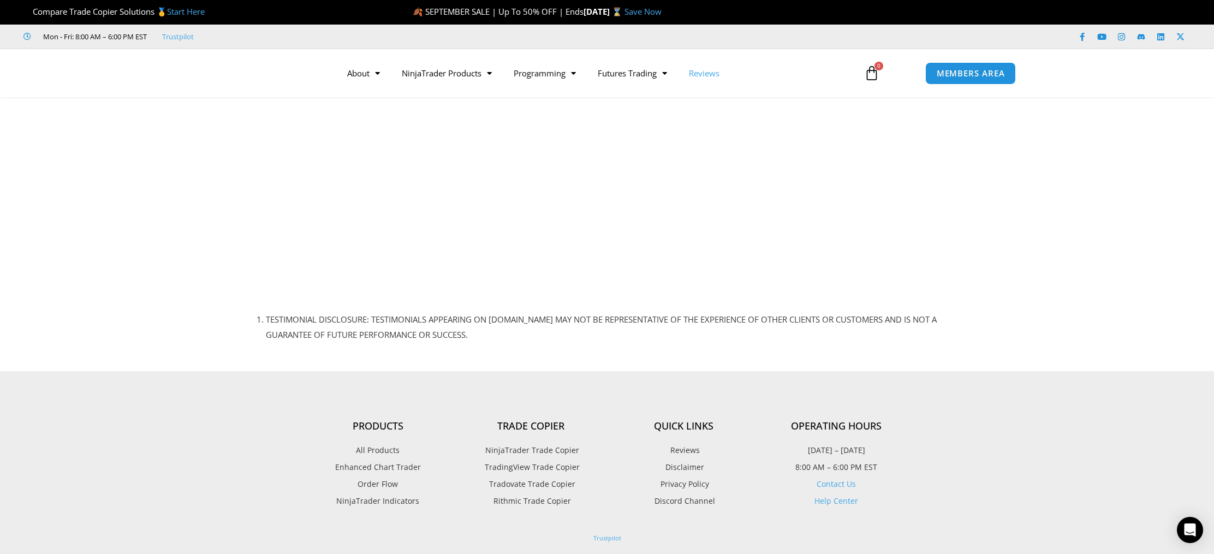 The width and height of the screenshot is (1214, 554). What do you see at coordinates (594, 73) in the screenshot?
I see `nav: Menu` at bounding box center [594, 73].